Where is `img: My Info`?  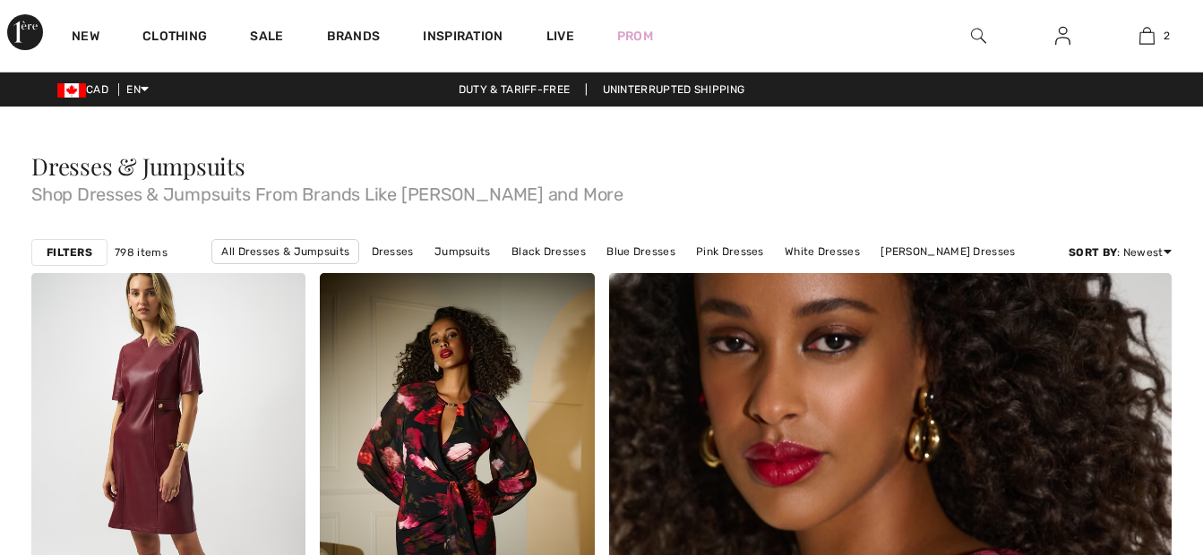
img: My Info is located at coordinates (1063, 36).